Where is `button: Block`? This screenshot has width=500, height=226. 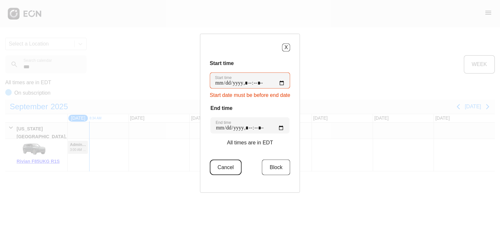
button: Block is located at coordinates (276, 167).